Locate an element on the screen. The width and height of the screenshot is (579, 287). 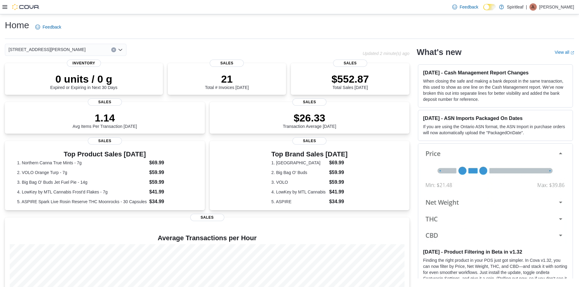
dt: 3. VOLO is located at coordinates (299, 182).